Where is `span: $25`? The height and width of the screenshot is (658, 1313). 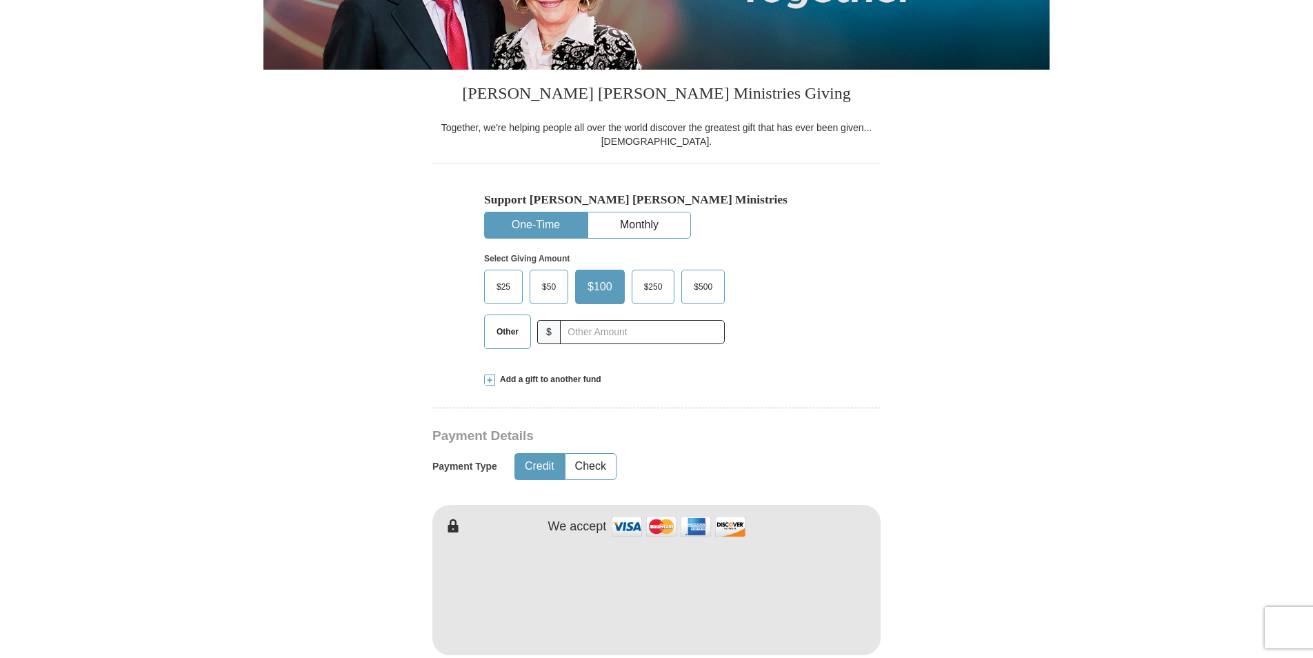 span: $25 is located at coordinates (504, 287).